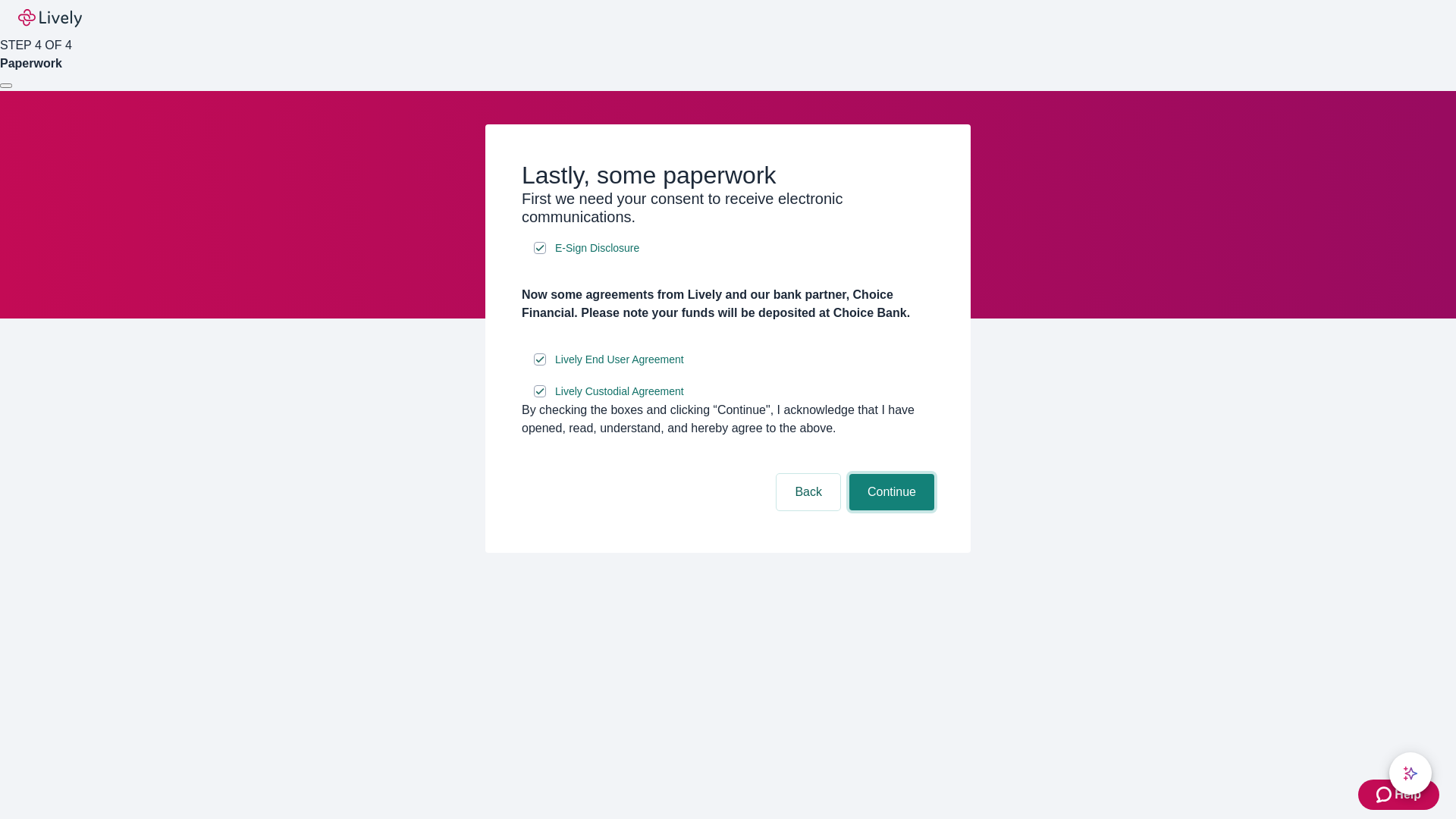 The width and height of the screenshot is (1456, 819). What do you see at coordinates (597, 248) in the screenshot?
I see `span: E-Sign Disclosure` at bounding box center [597, 248].